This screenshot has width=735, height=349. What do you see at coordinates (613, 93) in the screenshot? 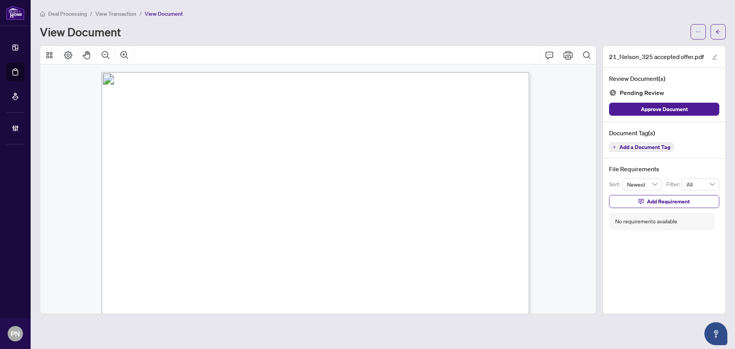
I see `img: Document Status` at bounding box center [613, 93].